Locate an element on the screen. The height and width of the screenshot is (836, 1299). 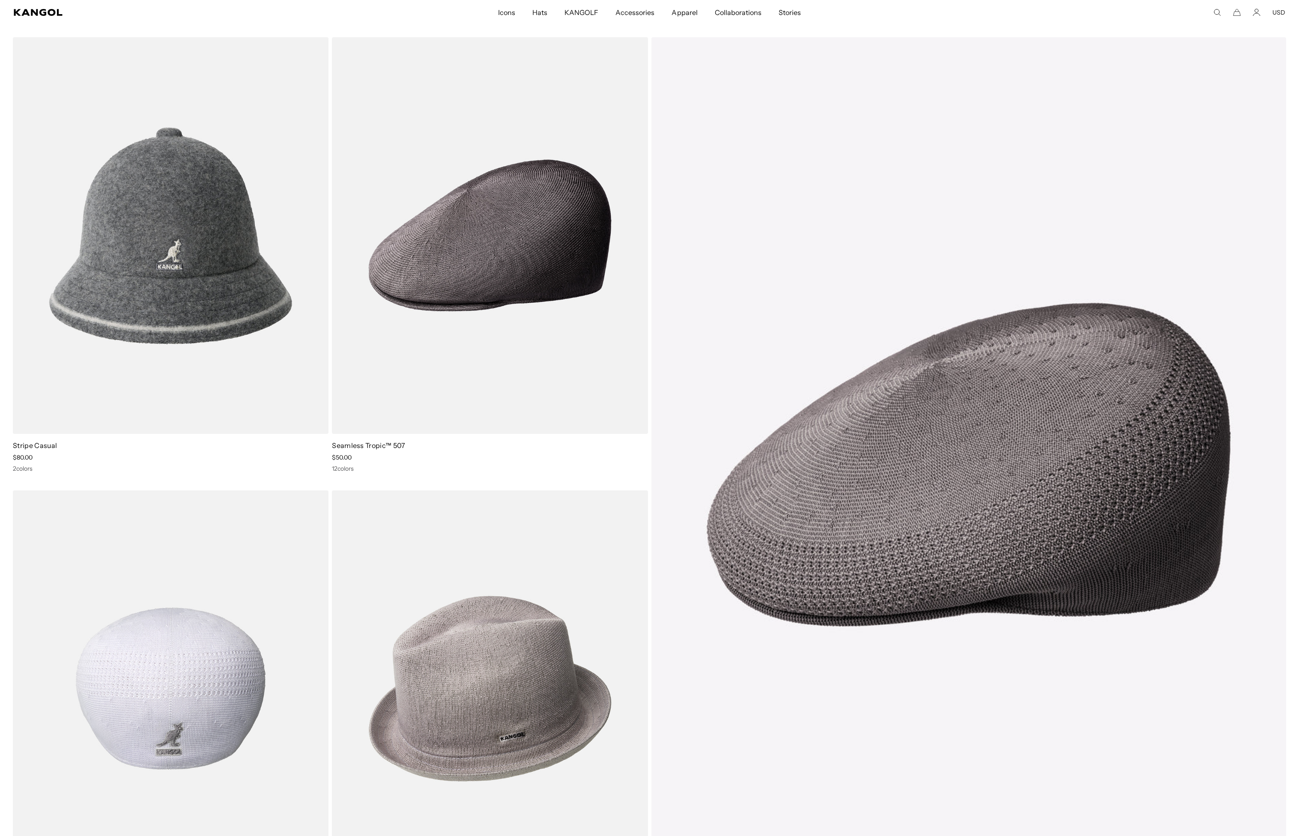
a: Seamless Tropic™ 507 is located at coordinates (368, 446).